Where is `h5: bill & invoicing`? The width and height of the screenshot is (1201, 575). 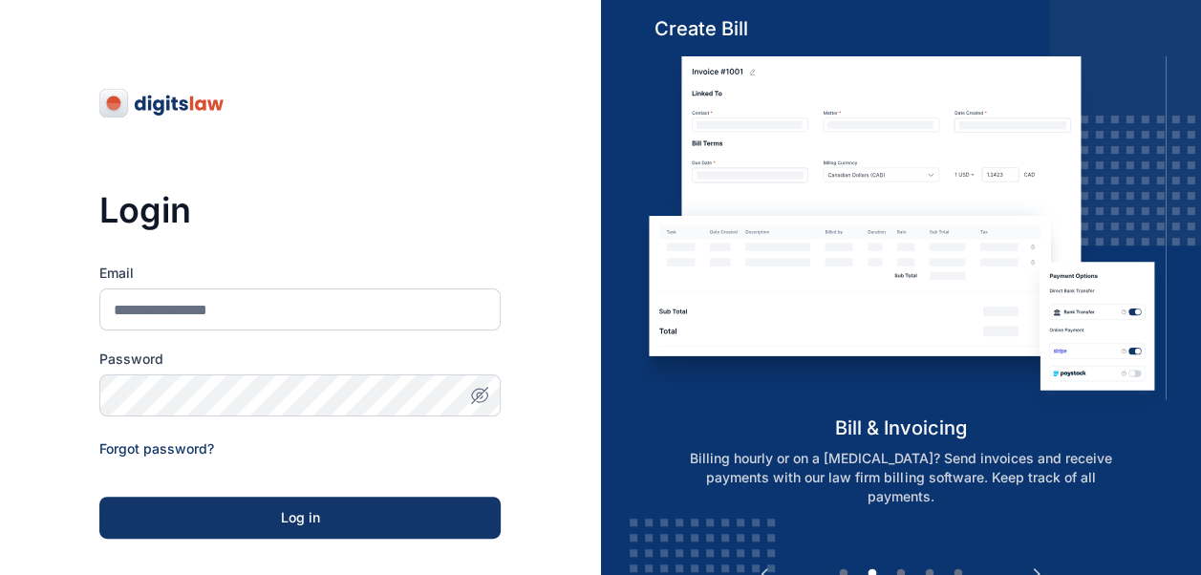
h5: bill & invoicing is located at coordinates (900, 428).